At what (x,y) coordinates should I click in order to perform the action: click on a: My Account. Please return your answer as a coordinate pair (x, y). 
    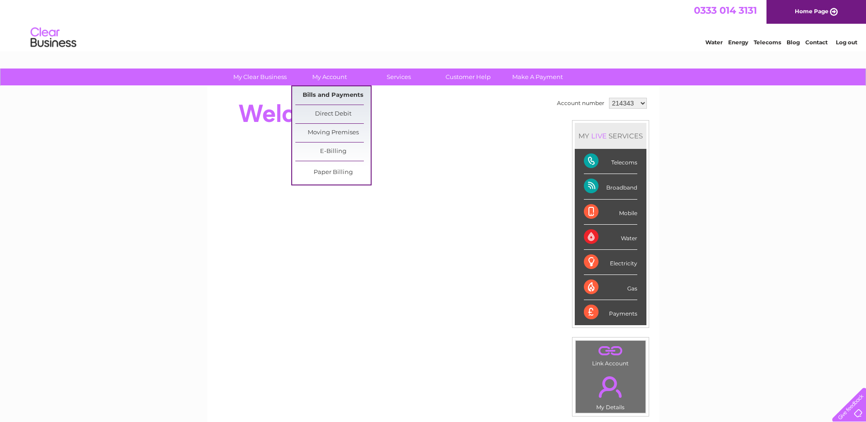
    Looking at the image, I should click on (329, 77).